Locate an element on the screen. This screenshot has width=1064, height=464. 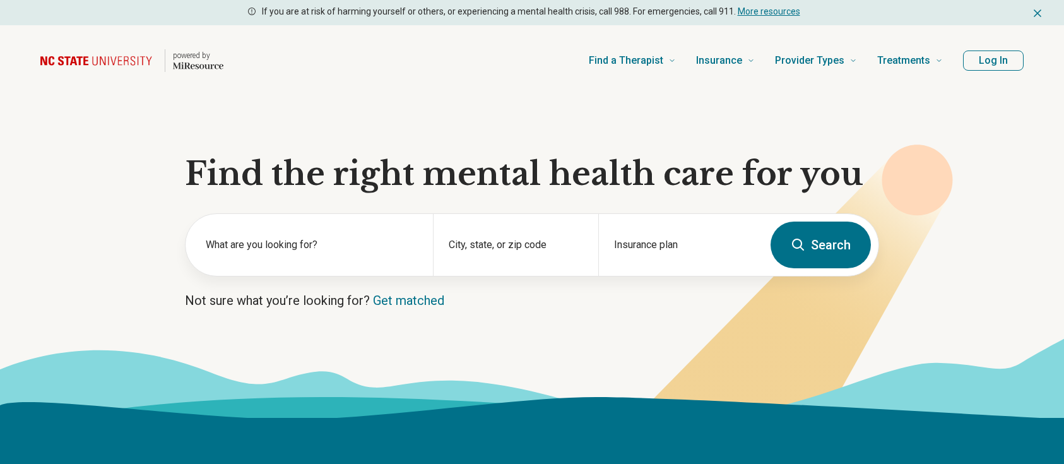
span: Provider Types is located at coordinates (810, 61).